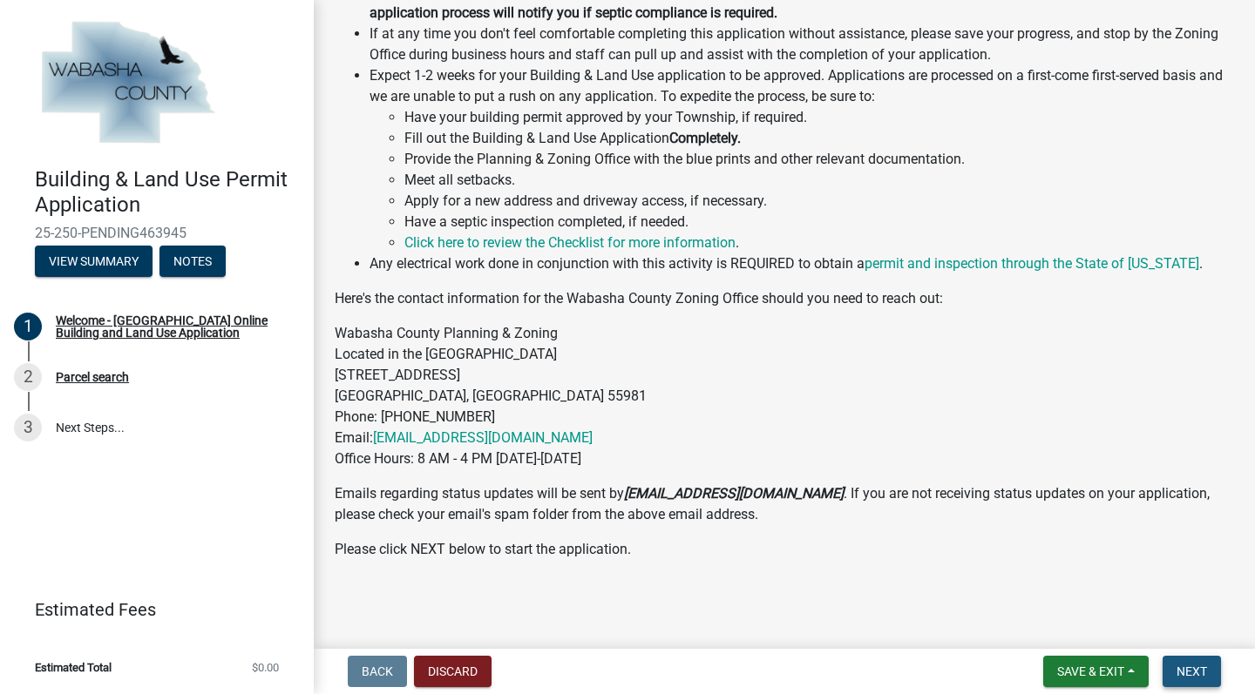  What do you see at coordinates (802, 159) in the screenshot?
I see `li: Expect 1-2 weeks for your Building & Land Use application to be approved. Applications are proces...` at bounding box center [802, 159].